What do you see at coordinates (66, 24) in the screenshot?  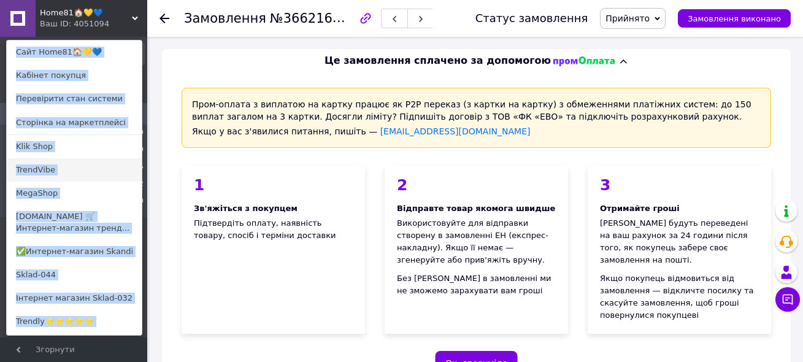 I see `div: Ваш ID: 4051094` at bounding box center [66, 24].